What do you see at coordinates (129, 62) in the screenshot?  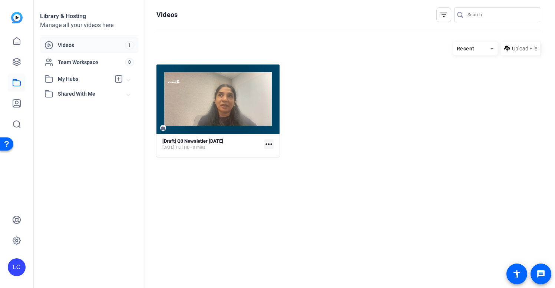 I see `span: 0` at bounding box center [129, 62].